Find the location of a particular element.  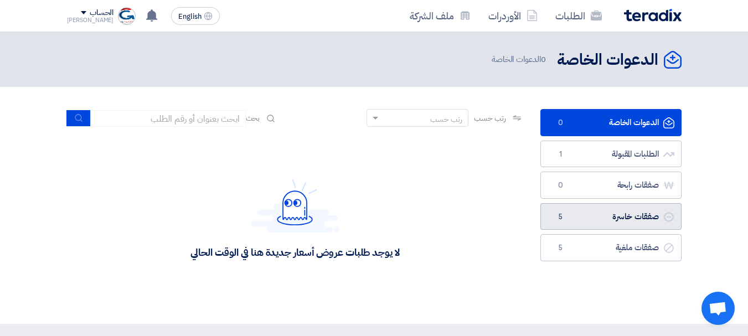

a: ملف الشركة is located at coordinates (440, 15).